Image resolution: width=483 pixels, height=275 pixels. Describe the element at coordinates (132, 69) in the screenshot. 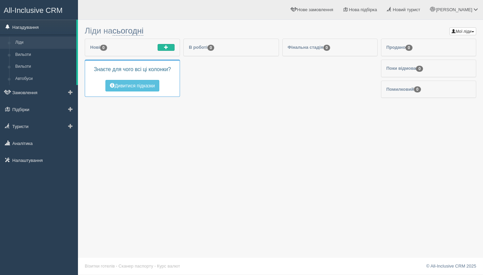

I see `span: Знаєте для чого всі ці колонки?` at that location.